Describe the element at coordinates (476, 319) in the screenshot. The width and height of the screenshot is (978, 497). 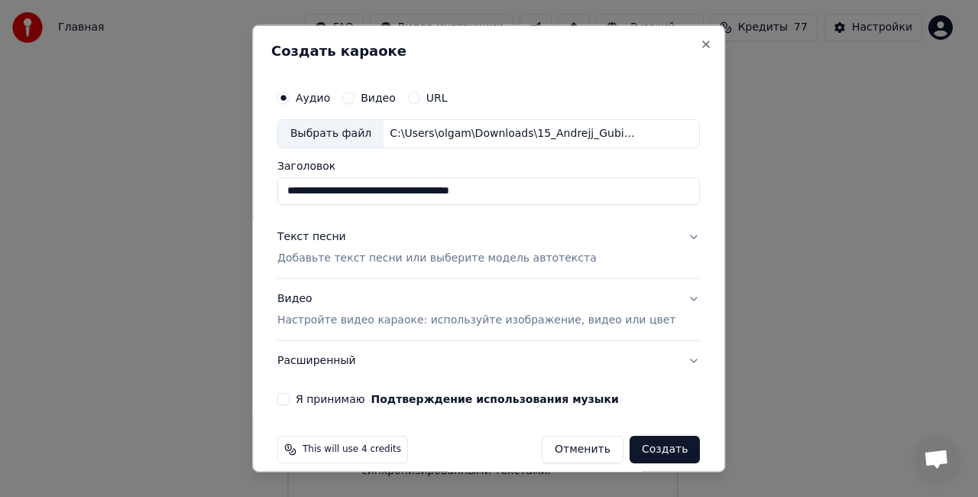
I see `p: Настройте видео караоке: используйте изображение, видео или цвет` at that location.